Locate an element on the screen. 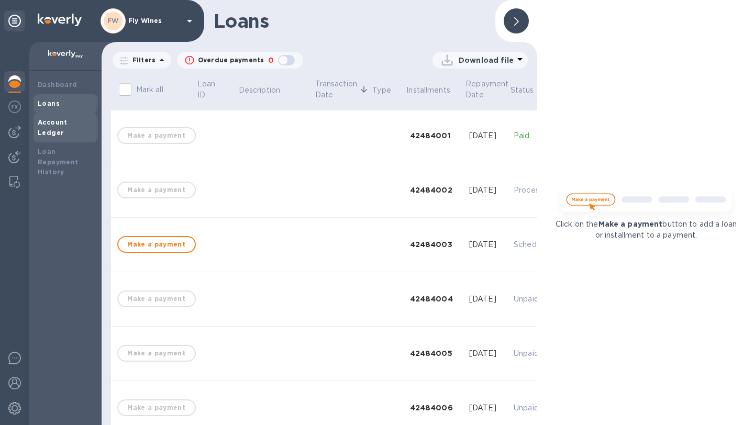  b: Dashboard is located at coordinates (58, 84).